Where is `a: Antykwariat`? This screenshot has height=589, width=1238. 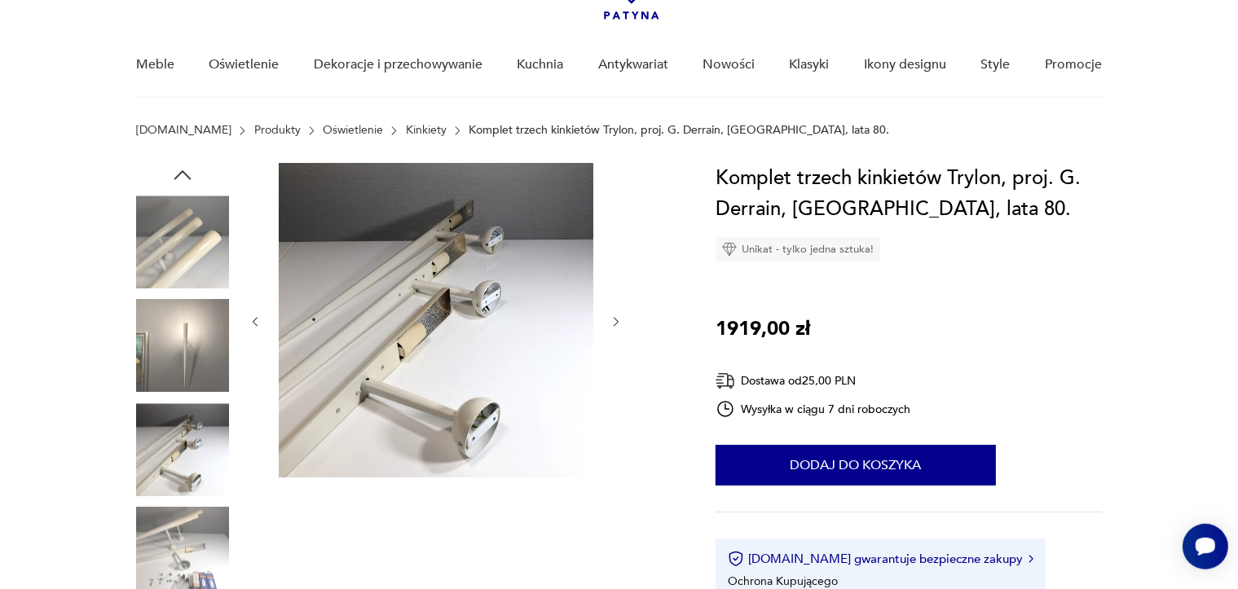
a: Antykwariat is located at coordinates (633, 64).